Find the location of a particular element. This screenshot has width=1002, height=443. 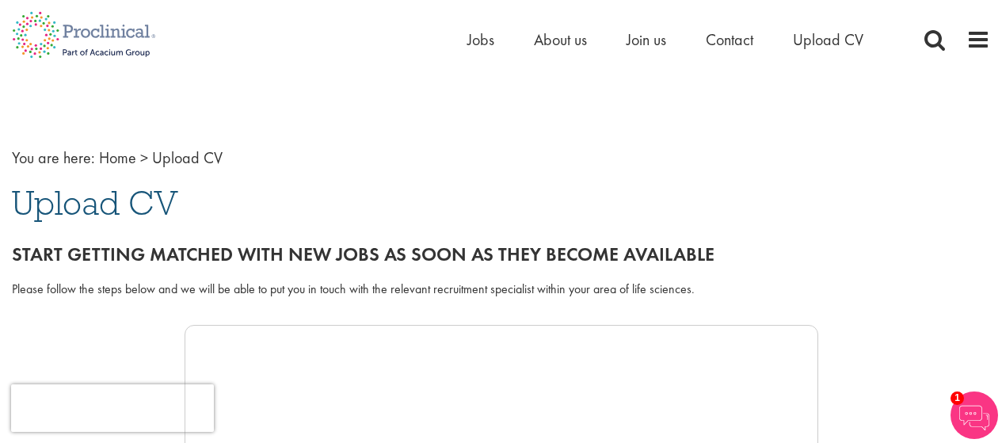

span: You are here: is located at coordinates (53, 158).